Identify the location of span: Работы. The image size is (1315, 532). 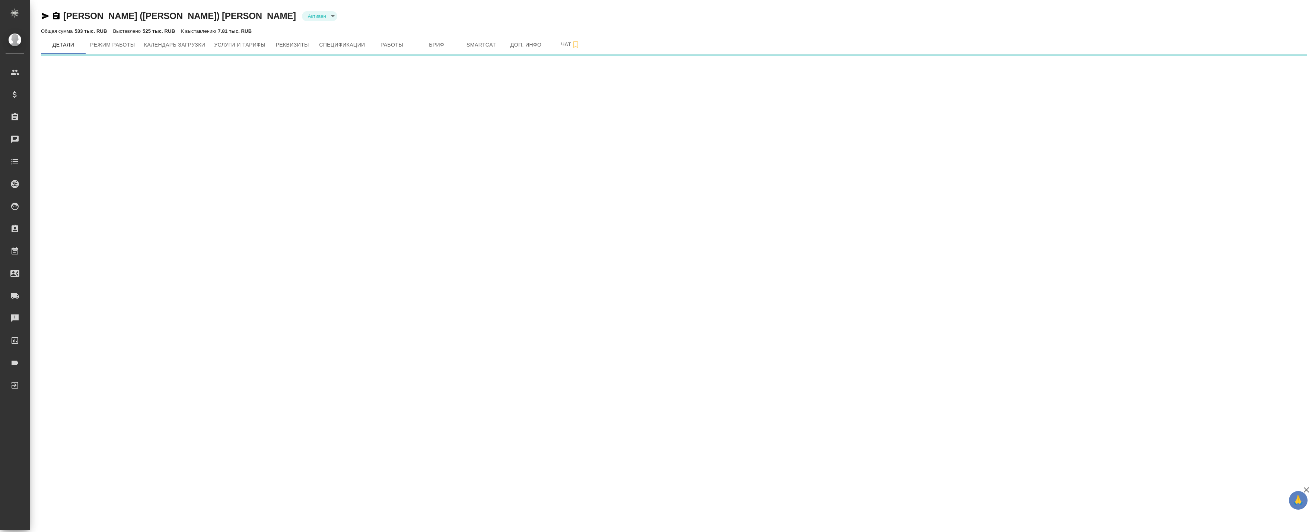
(392, 45).